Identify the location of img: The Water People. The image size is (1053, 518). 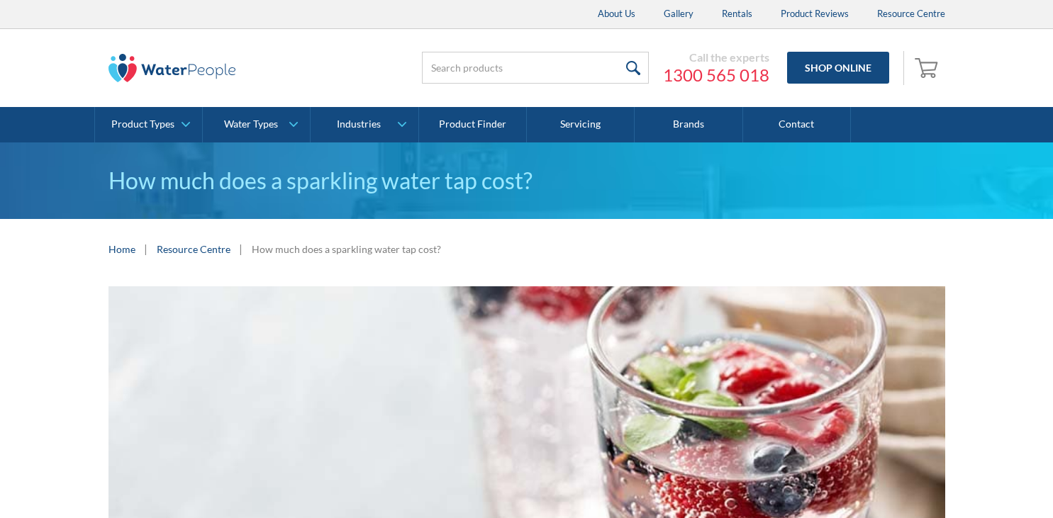
(172, 68).